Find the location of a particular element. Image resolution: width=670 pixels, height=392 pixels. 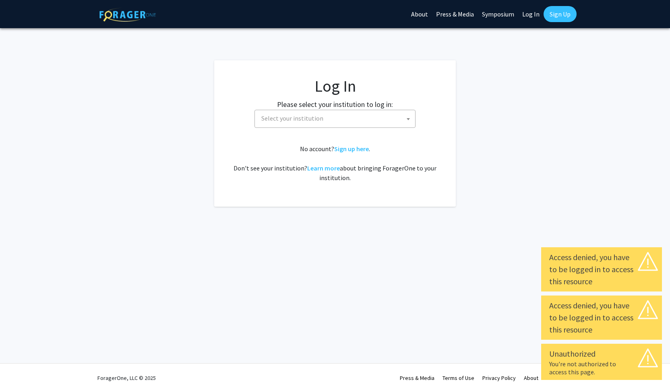

a: Sign Up is located at coordinates (560, 14).